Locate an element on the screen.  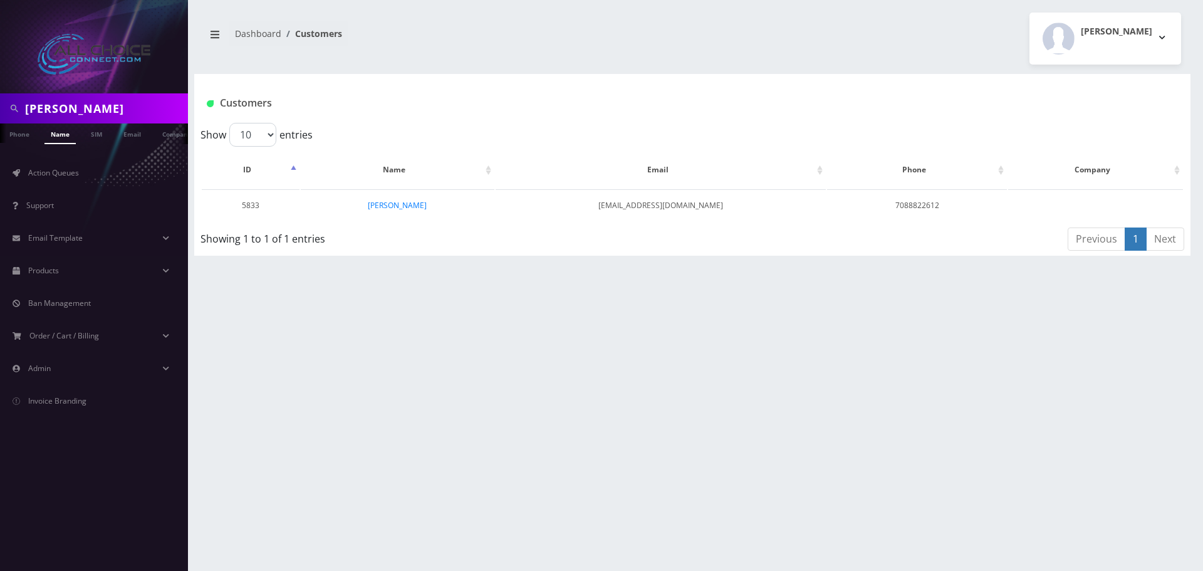
td: 5833 is located at coordinates (251, 205).